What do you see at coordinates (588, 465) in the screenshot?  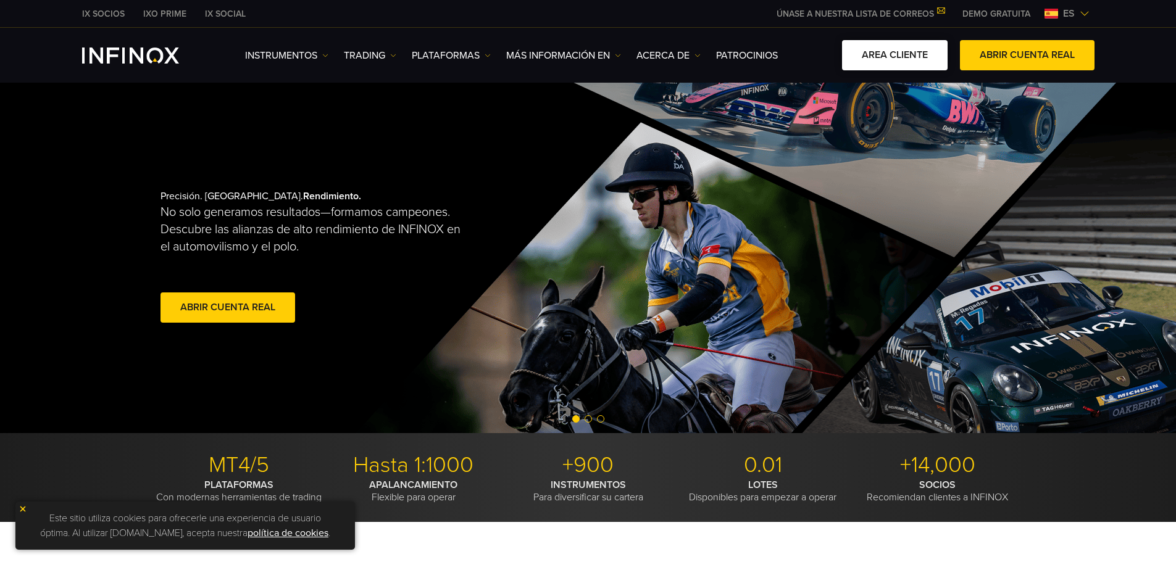 I see `p: +900` at bounding box center [588, 465].